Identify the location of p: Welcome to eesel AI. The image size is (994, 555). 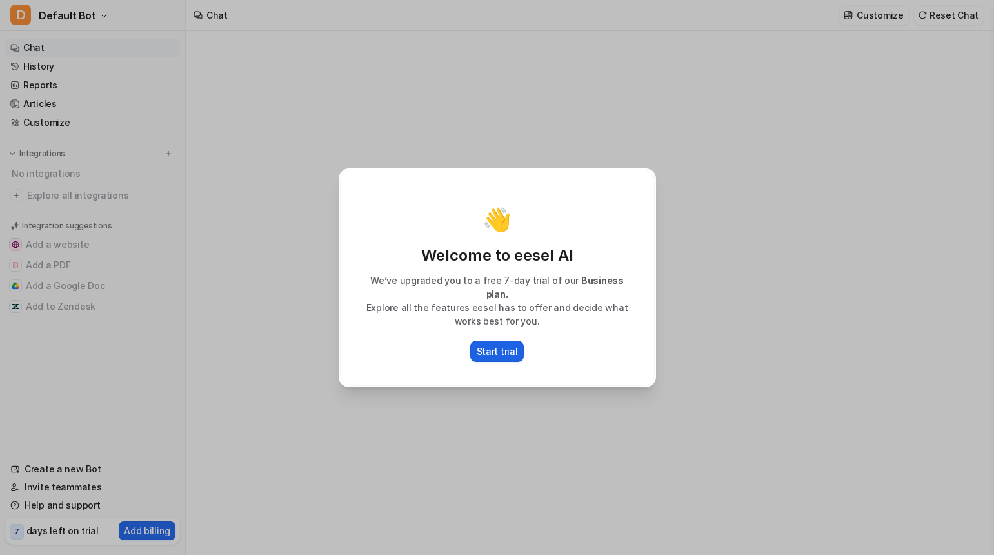
(497, 255).